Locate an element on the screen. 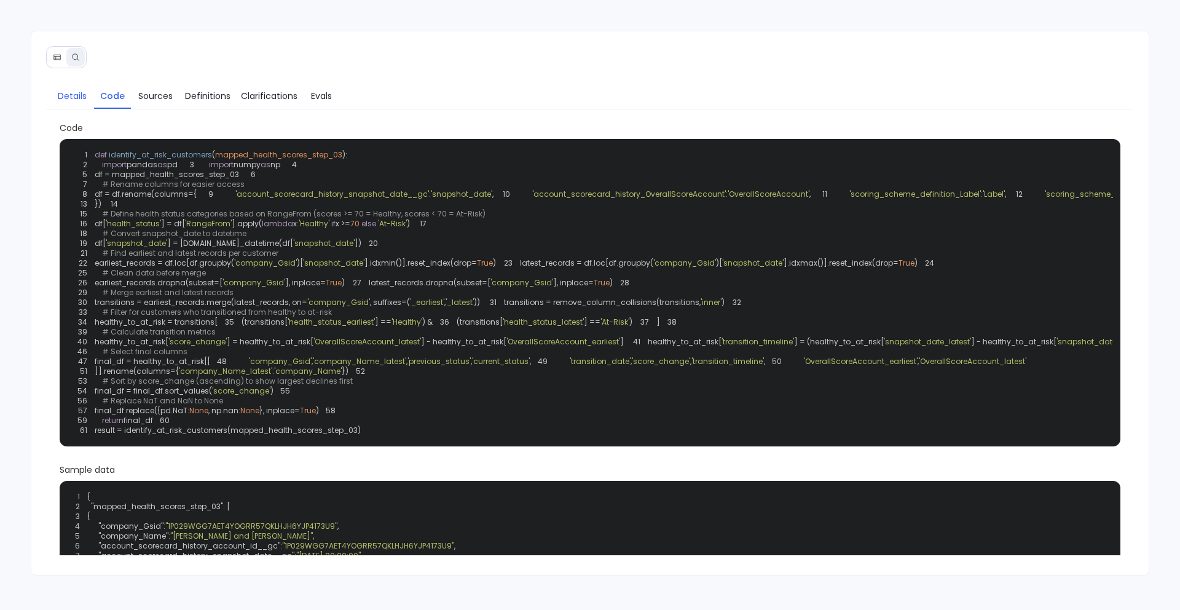 The image size is (1180, 610). span: 55 is located at coordinates (285, 391).